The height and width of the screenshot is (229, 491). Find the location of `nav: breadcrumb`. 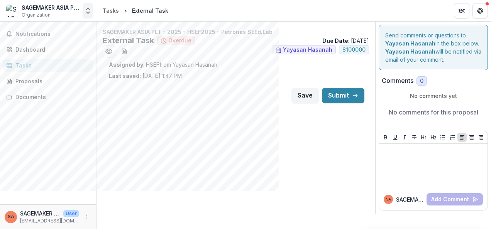

nav: breadcrumb is located at coordinates (136, 10).